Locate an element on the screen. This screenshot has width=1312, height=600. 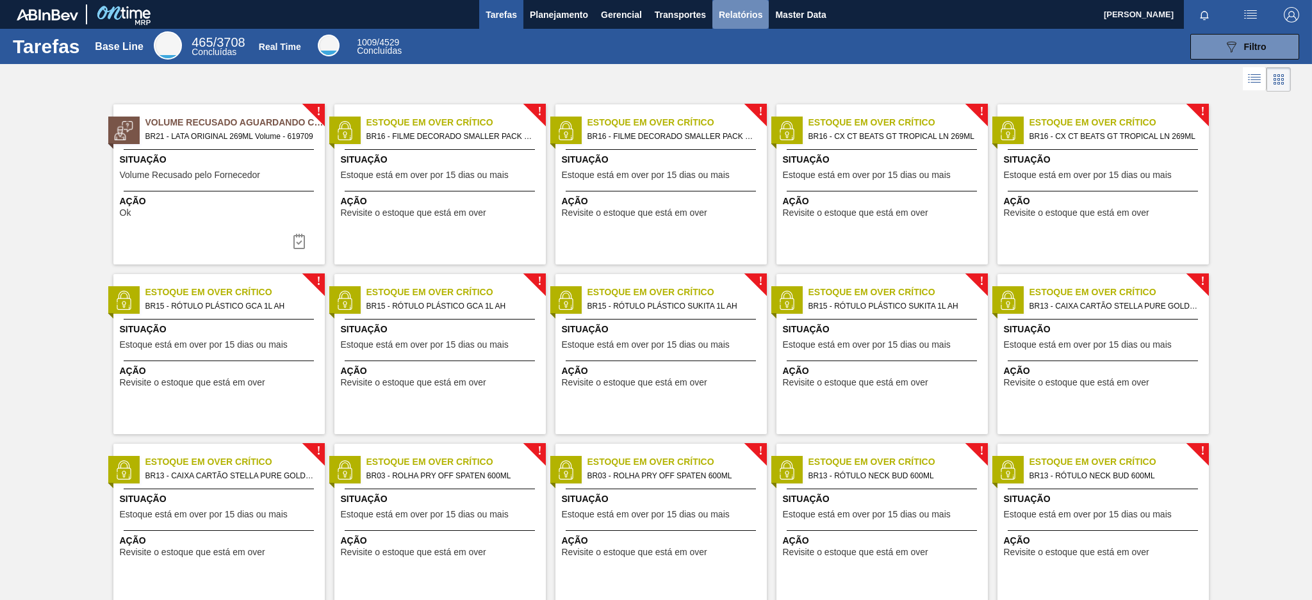
span: 465 is located at coordinates (202, 42).